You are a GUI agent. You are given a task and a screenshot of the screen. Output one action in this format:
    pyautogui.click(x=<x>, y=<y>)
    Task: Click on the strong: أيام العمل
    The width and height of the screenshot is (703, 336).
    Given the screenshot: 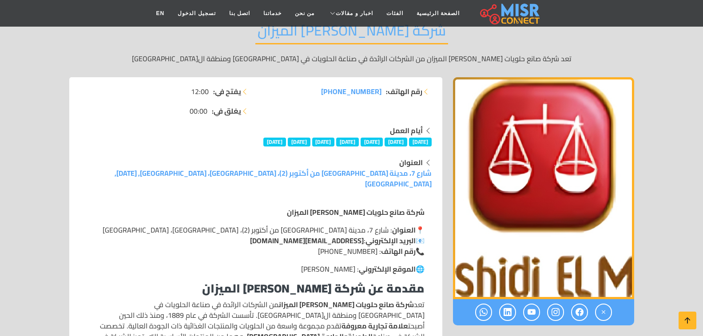 What is the action you would take?
    pyautogui.click(x=406, y=131)
    